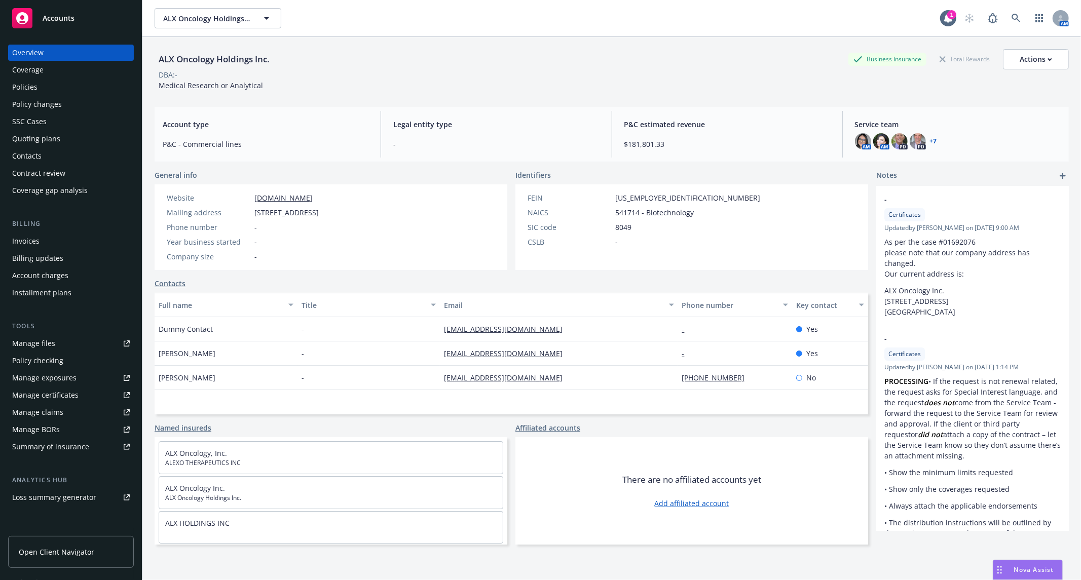  I want to click on div: Contacts, so click(27, 156).